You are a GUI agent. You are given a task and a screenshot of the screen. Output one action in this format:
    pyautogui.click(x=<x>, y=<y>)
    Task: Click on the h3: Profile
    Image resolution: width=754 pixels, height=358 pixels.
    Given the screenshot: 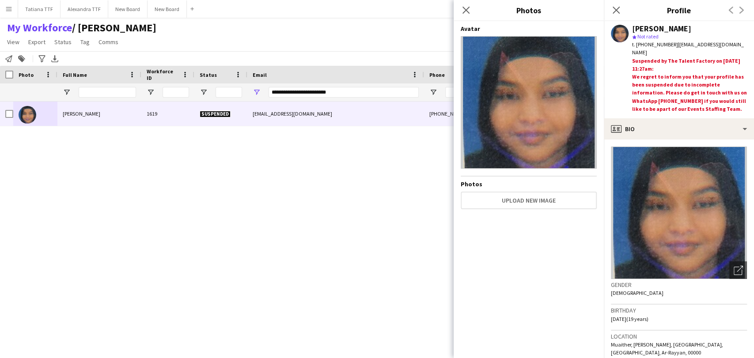 What is the action you would take?
    pyautogui.click(x=679, y=10)
    